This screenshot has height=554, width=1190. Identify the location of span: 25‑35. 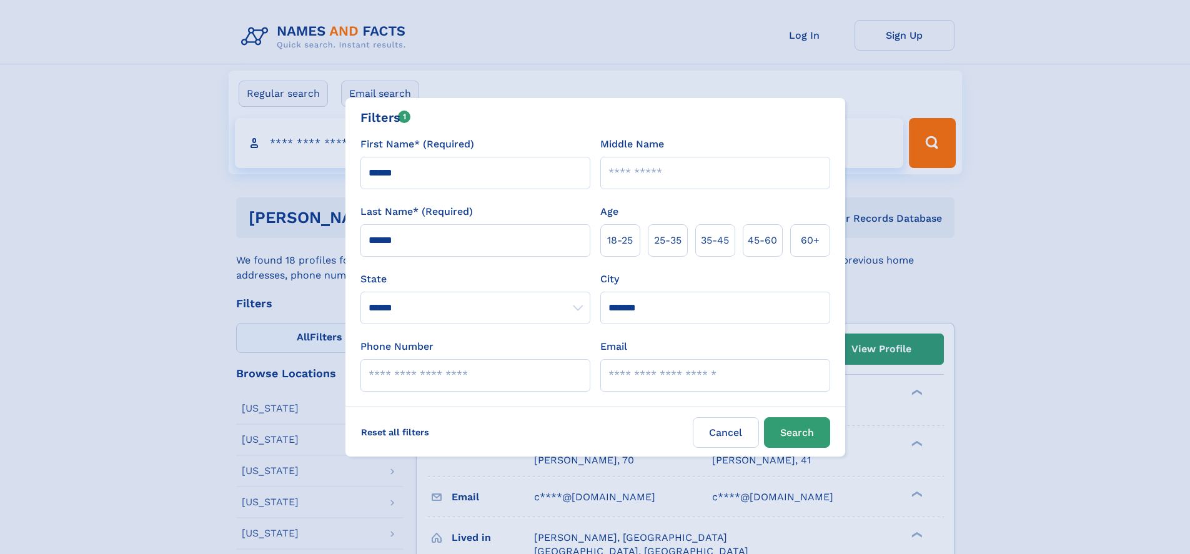
(668, 240).